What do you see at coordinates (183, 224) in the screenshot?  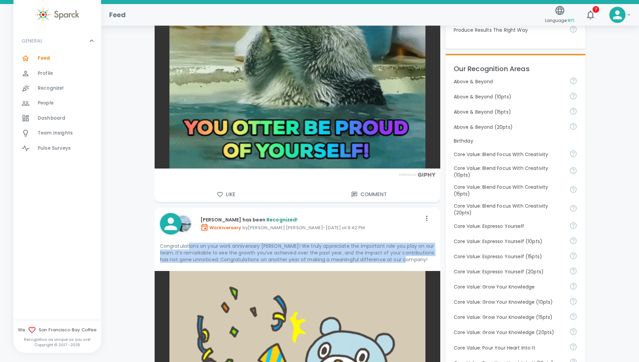 I see `img: Picture of Anna Belle Heredia` at bounding box center [183, 224].